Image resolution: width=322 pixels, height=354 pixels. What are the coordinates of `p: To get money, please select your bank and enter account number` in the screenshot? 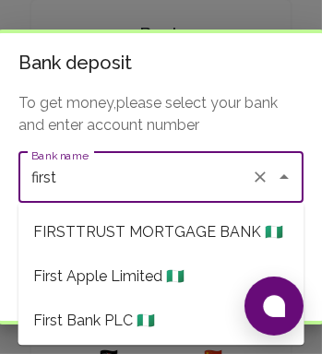 It's located at (161, 114).